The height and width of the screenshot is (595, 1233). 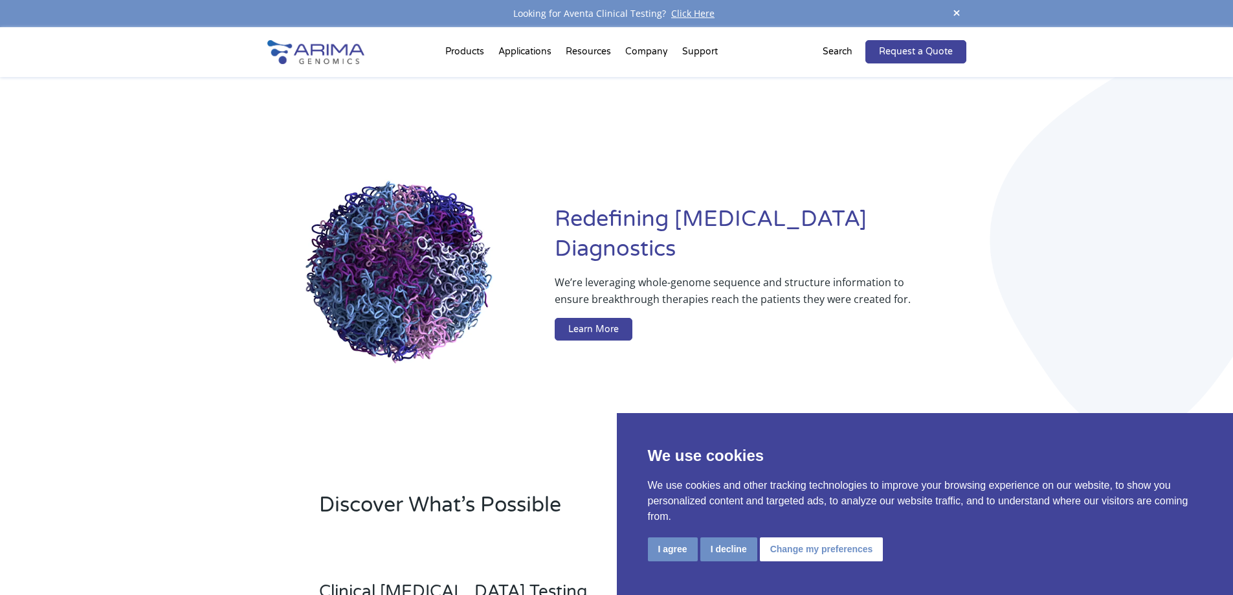 What do you see at coordinates (925, 501) in the screenshot?
I see `p: We use cookies and other tracking technologies to improve your browsing experience on our website...` at bounding box center [925, 501].